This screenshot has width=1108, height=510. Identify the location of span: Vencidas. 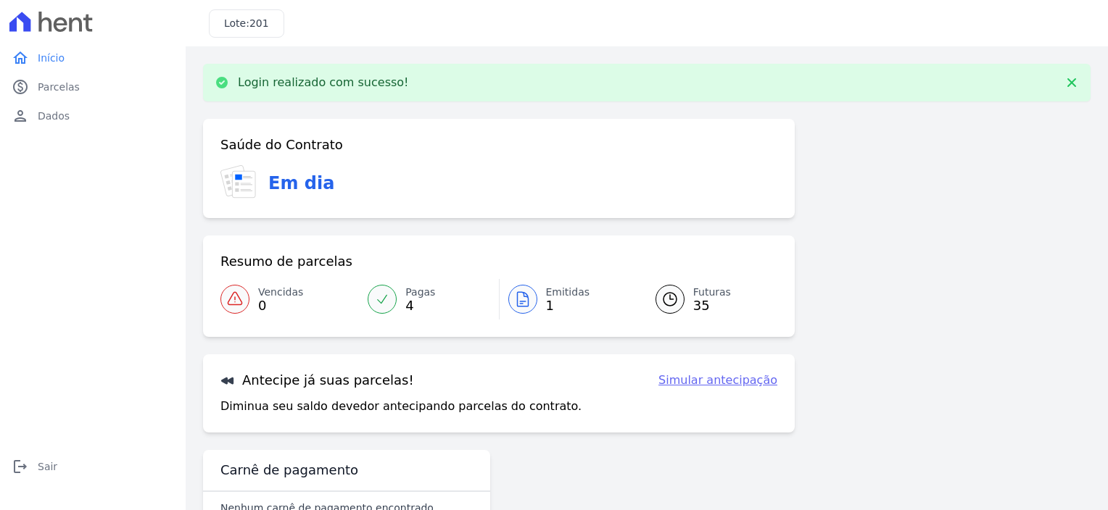
(281, 292).